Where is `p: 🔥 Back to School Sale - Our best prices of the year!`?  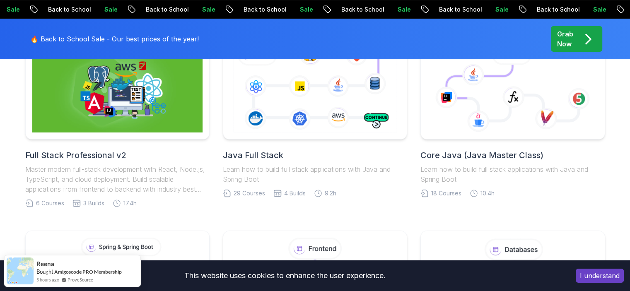 p: 🔥 Back to School Sale - Our best prices of the year! is located at coordinates (114, 39).